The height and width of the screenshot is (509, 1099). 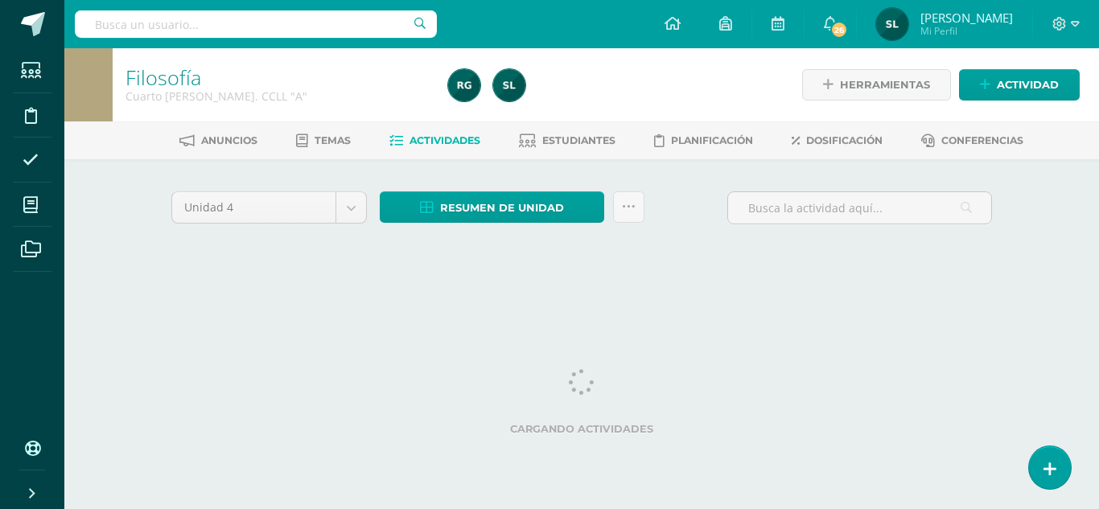 I want to click on div: Cuarto Bach. CCLL 'A', so click(x=277, y=96).